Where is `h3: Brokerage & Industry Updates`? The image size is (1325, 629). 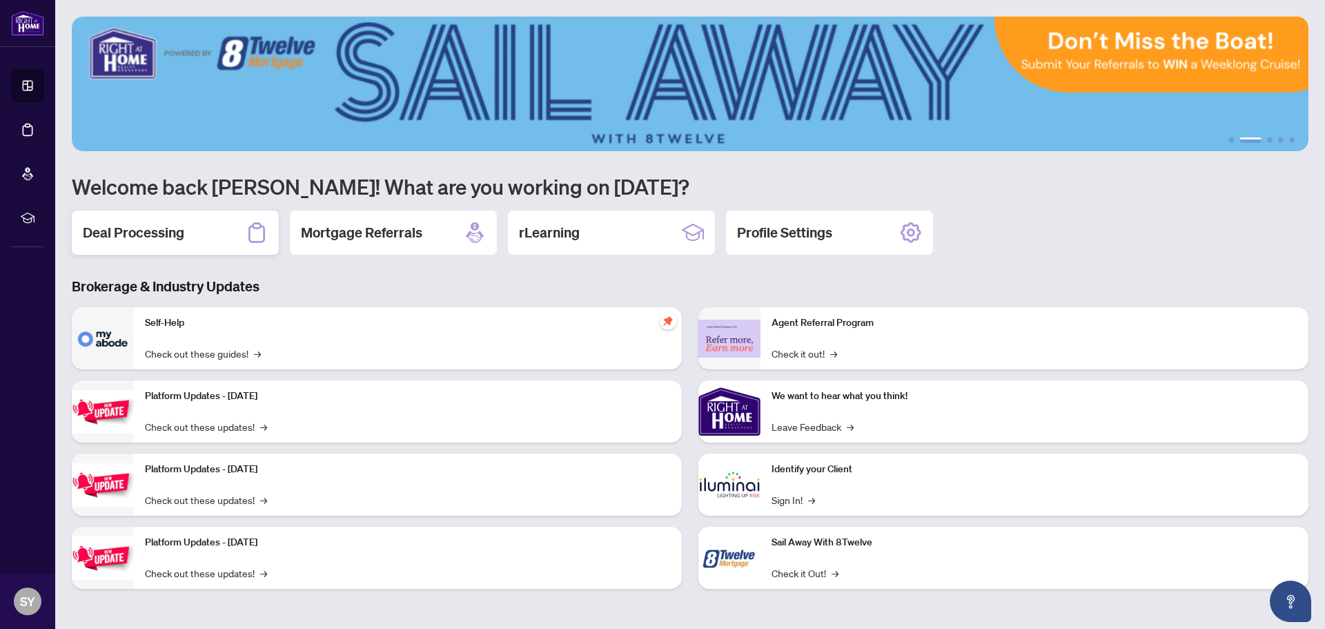
h3: Brokerage & Industry Updates is located at coordinates (690, 286).